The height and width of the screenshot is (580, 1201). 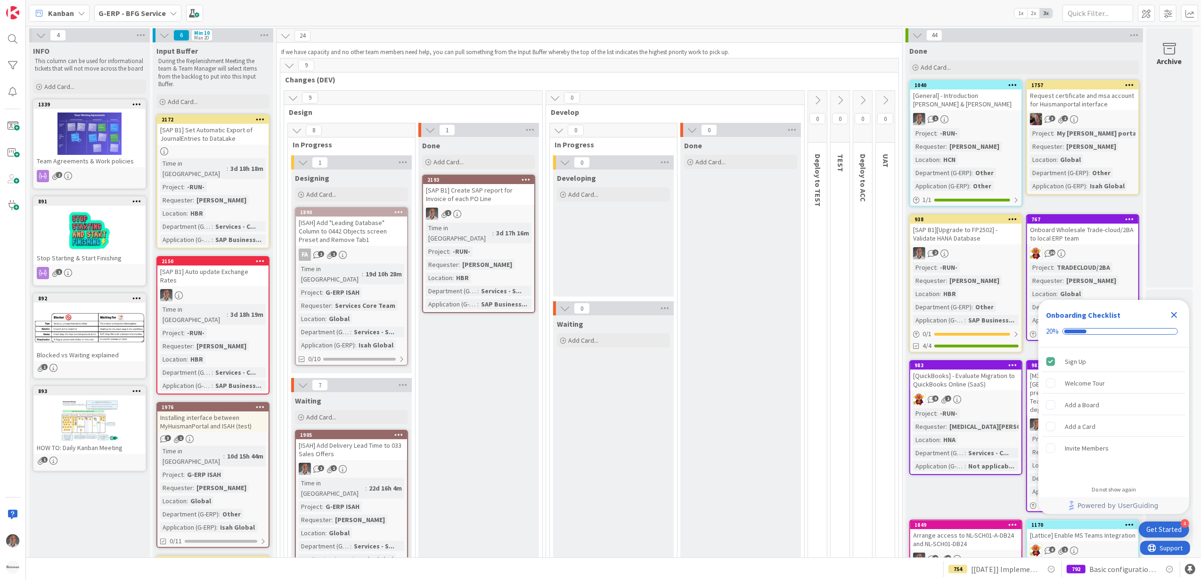 What do you see at coordinates (310, 98) in the screenshot?
I see `span: 9` at bounding box center [310, 98].